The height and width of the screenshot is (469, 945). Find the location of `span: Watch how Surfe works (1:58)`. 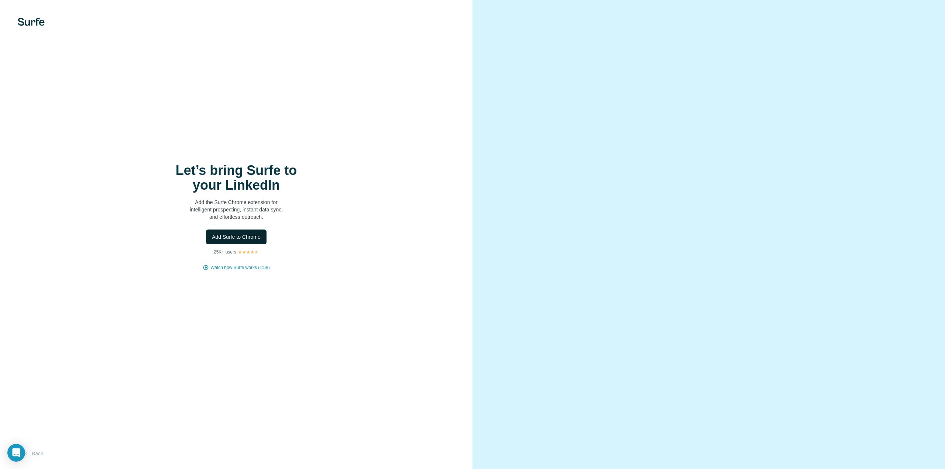

span: Watch how Surfe works (1:58) is located at coordinates (240, 268).